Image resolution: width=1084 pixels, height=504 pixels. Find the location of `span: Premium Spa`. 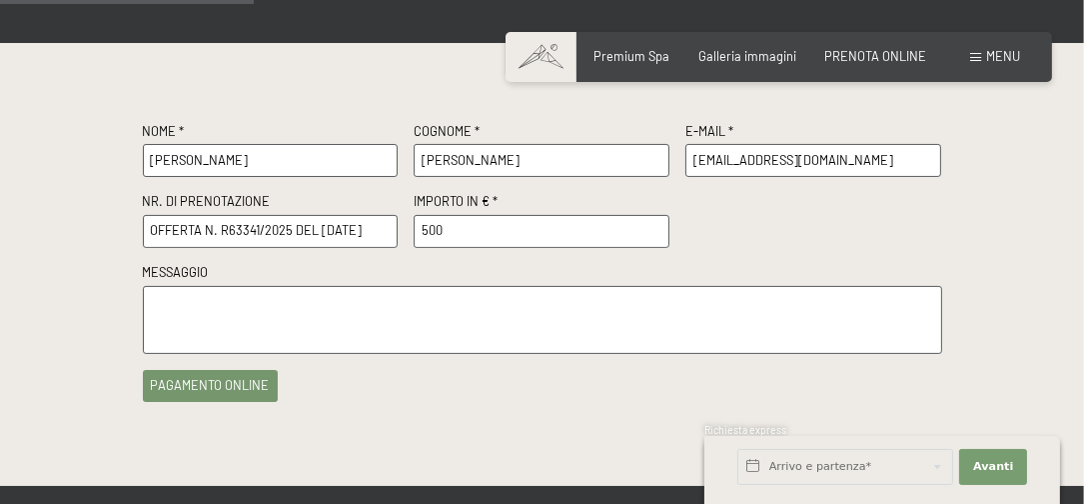

span: Premium Spa is located at coordinates (633, 56).